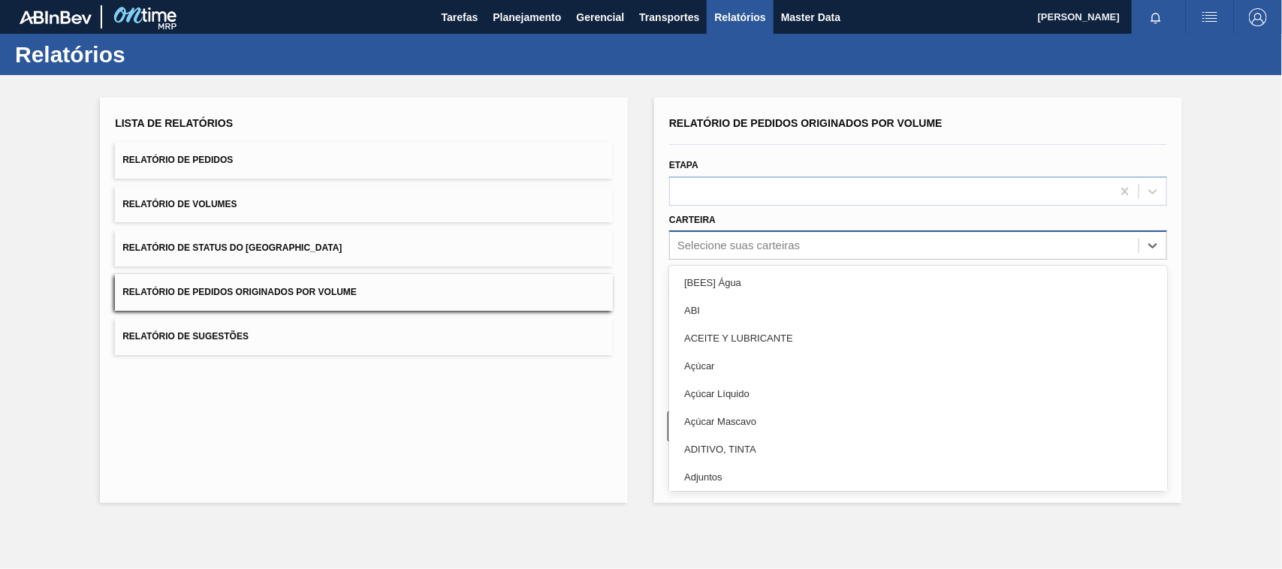 The width and height of the screenshot is (1282, 569). What do you see at coordinates (601, 17) in the screenshot?
I see `span: Gerencial` at bounding box center [601, 17].